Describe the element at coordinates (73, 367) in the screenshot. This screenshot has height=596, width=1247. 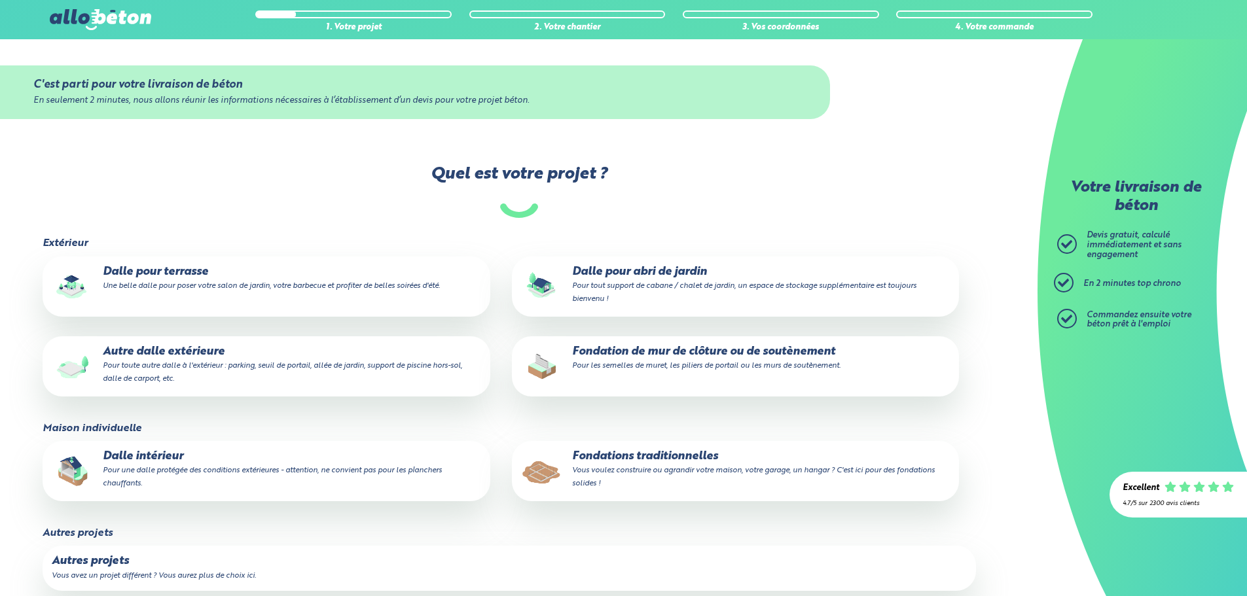
I see `img: final_use.values.outside_slab` at that location.